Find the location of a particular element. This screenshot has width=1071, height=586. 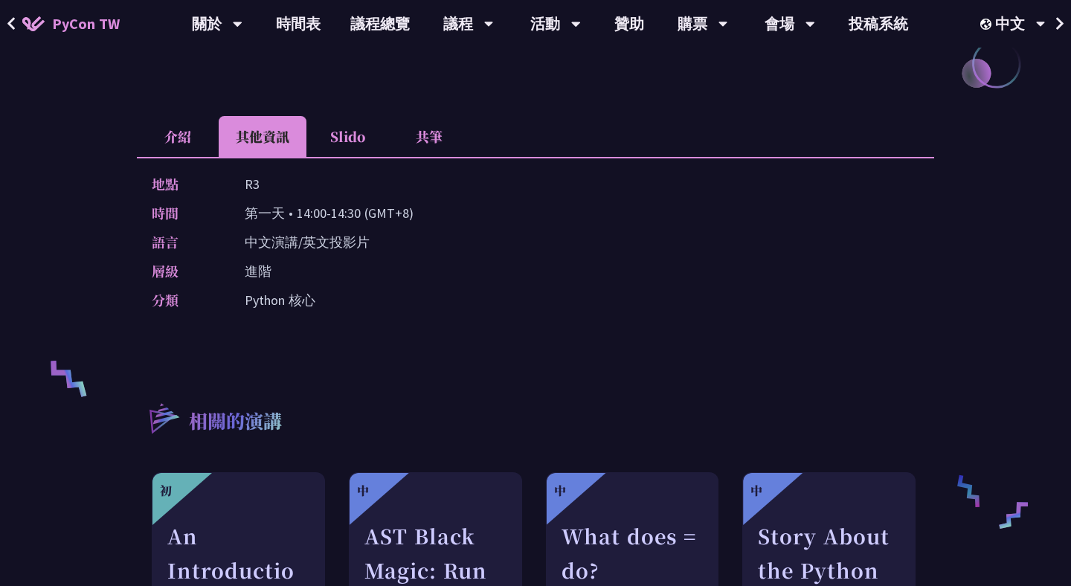

a: PyCon TW is located at coordinates (71, 24).